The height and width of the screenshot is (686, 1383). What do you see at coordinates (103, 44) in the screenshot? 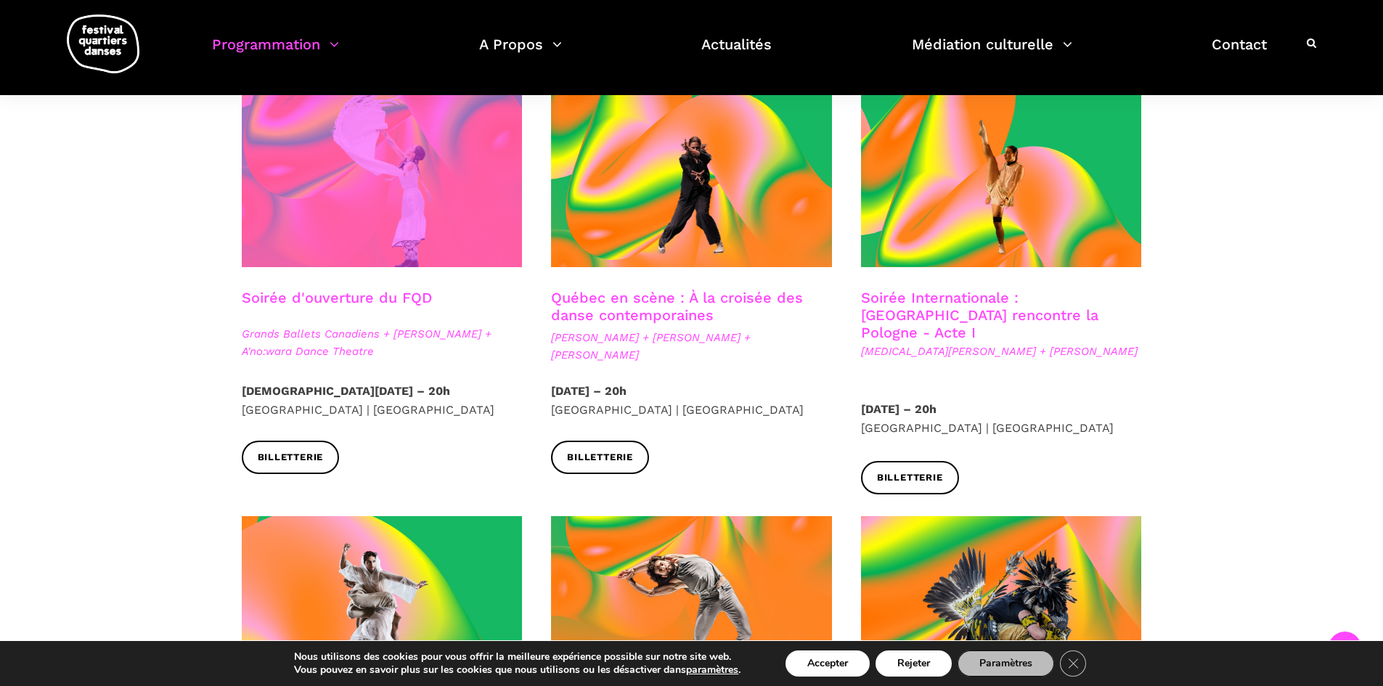
I see `img: logo-fqd-med` at bounding box center [103, 44].